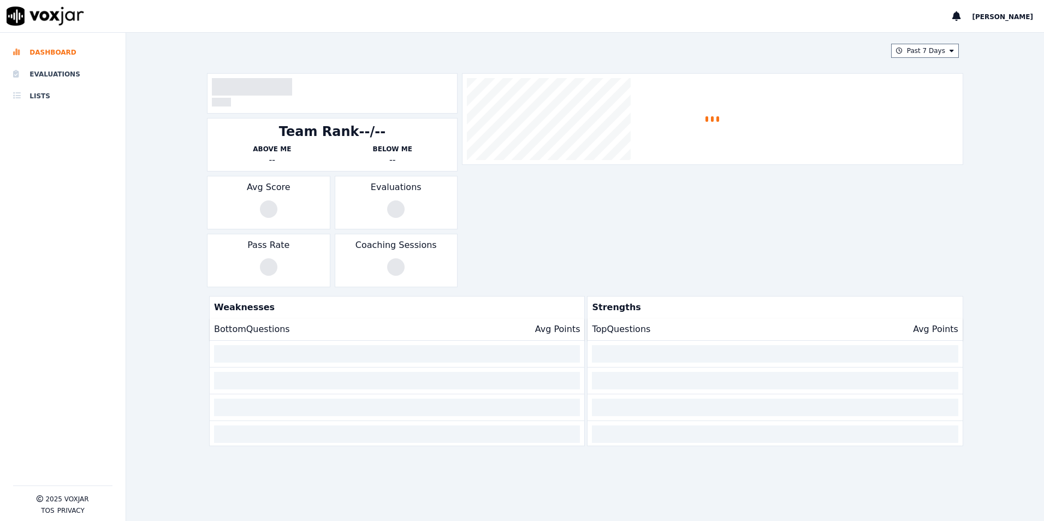  Describe the element at coordinates (396, 203) in the screenshot. I see `div: Evaluations` at that location.